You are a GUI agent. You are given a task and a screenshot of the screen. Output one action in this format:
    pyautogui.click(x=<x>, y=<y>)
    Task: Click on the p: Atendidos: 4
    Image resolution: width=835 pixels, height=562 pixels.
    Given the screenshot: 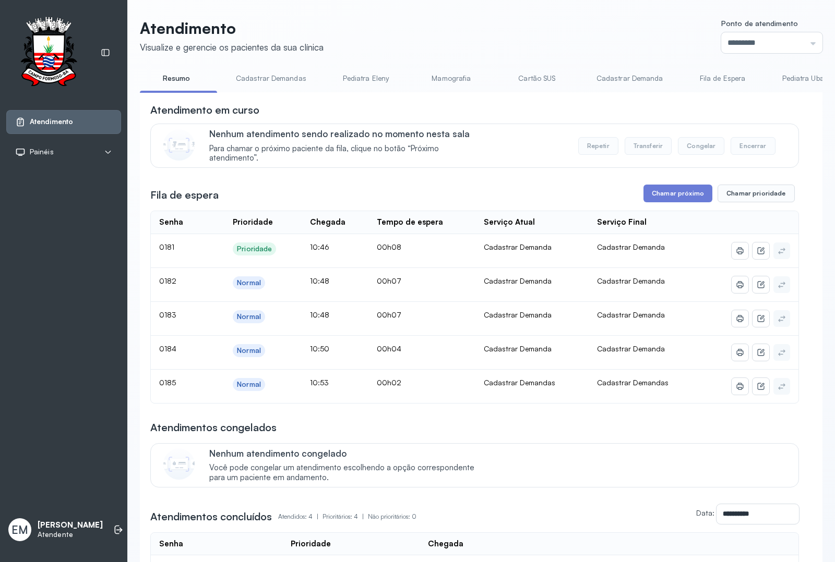 What is the action you would take?
    pyautogui.click(x=300, y=517)
    